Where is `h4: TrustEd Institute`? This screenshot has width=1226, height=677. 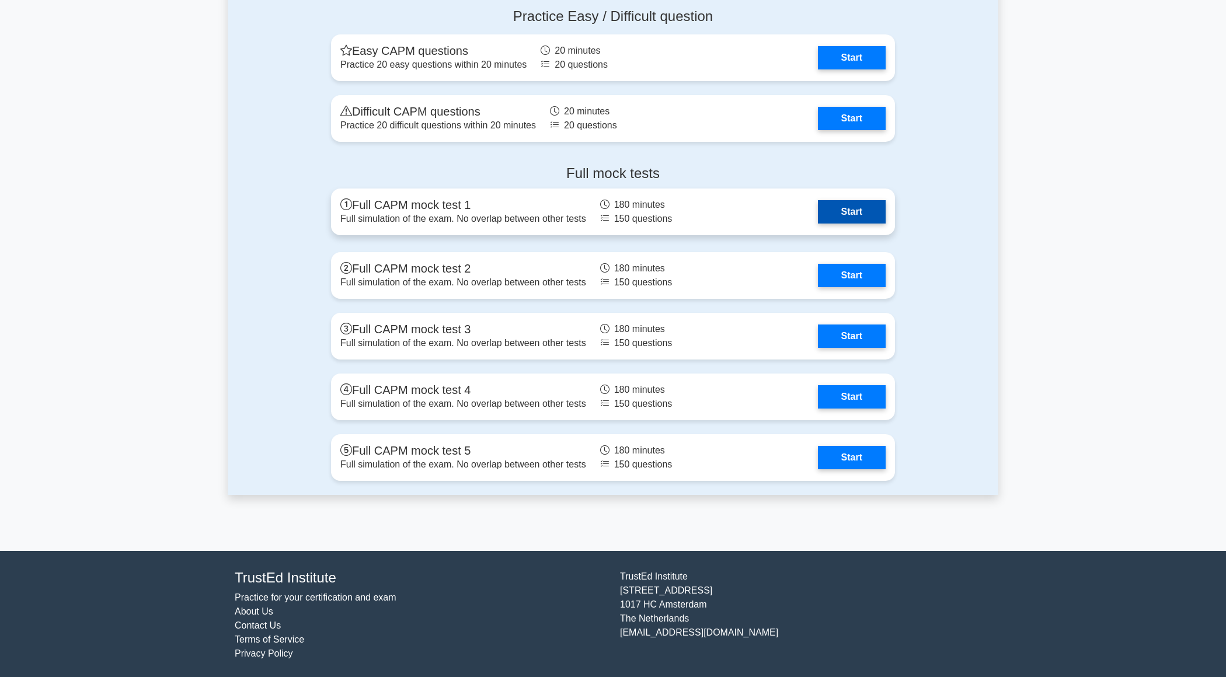 h4: TrustEd Institute is located at coordinates (420, 578).